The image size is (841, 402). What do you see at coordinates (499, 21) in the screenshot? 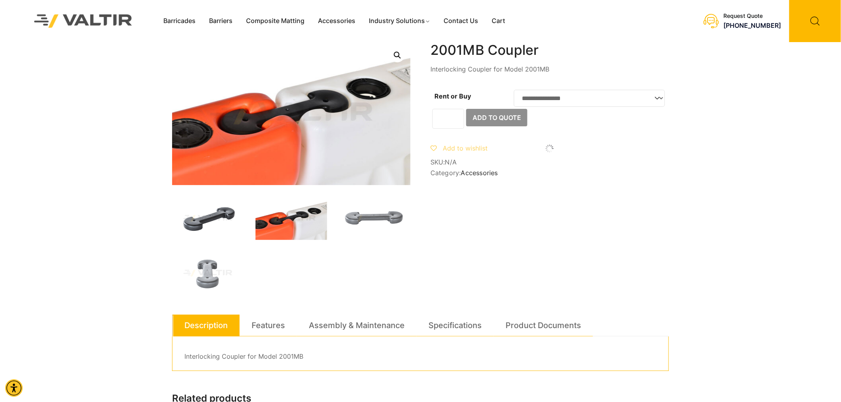
I see `a: Cart` at bounding box center [499, 21].